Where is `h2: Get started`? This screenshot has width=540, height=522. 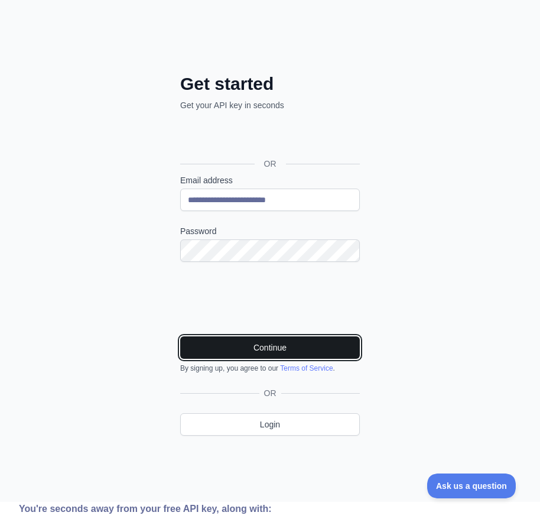
h2: Get started is located at coordinates (270, 84).